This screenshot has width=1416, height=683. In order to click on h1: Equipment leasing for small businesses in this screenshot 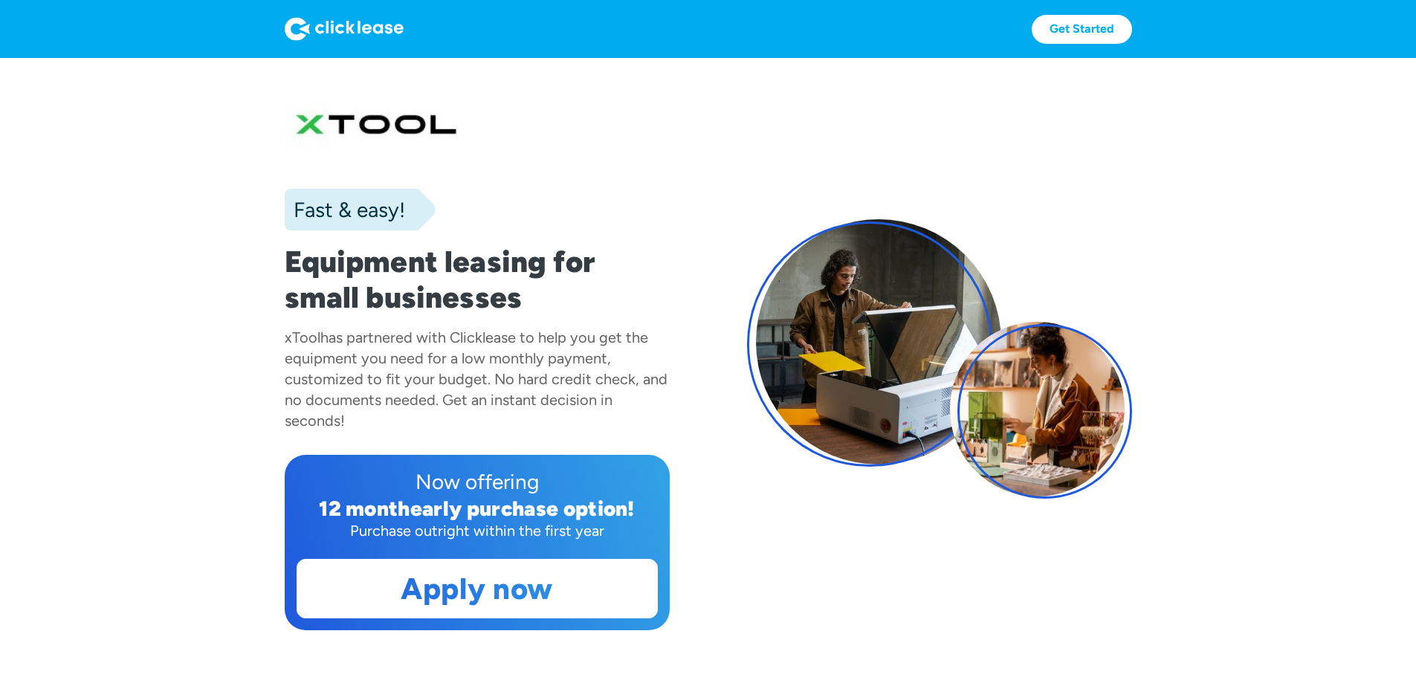, I will do `click(477, 279)`.